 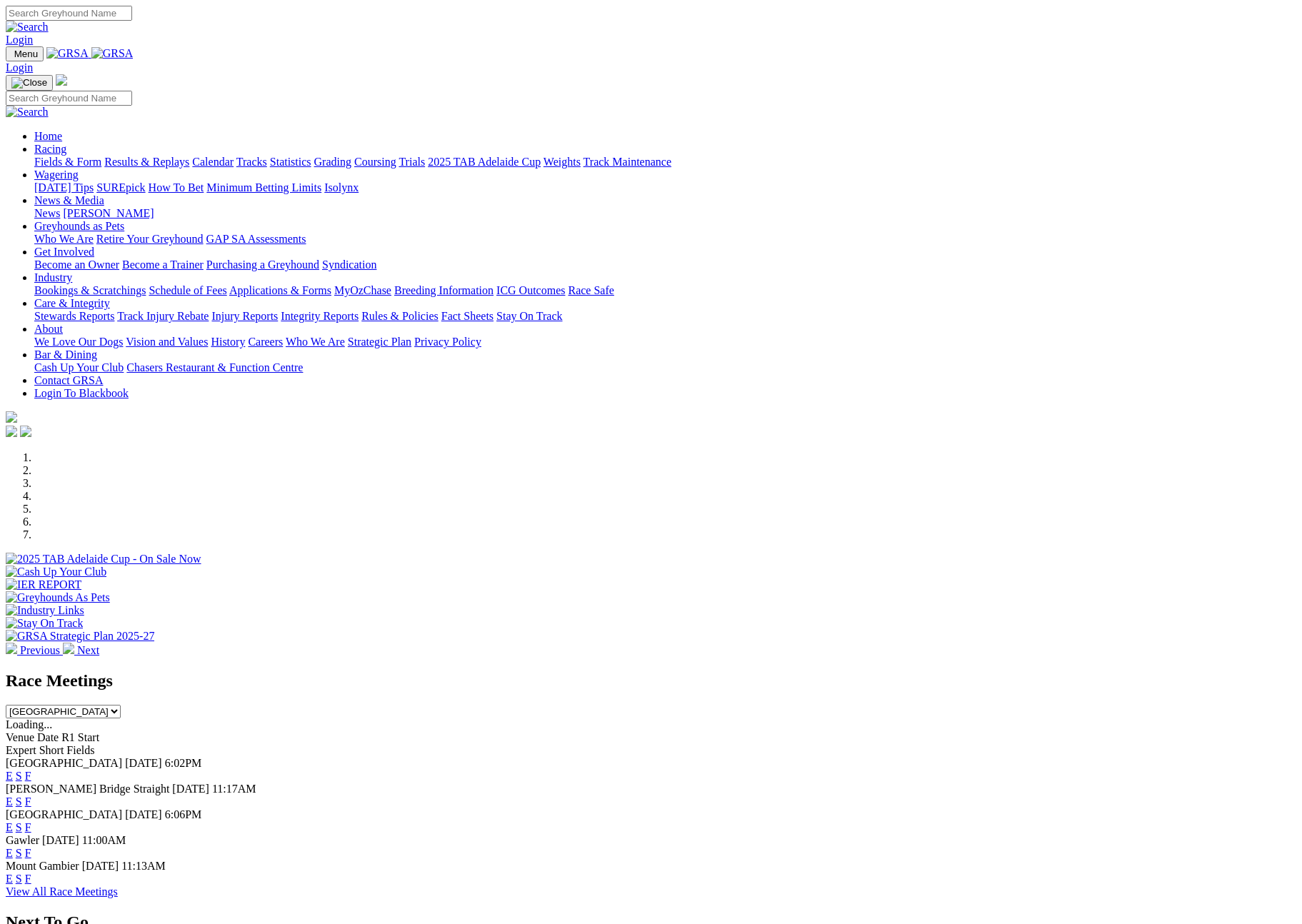 What do you see at coordinates (68, 648) in the screenshot?
I see `img: chevron-right-pager-white.svg` at bounding box center [68, 648].